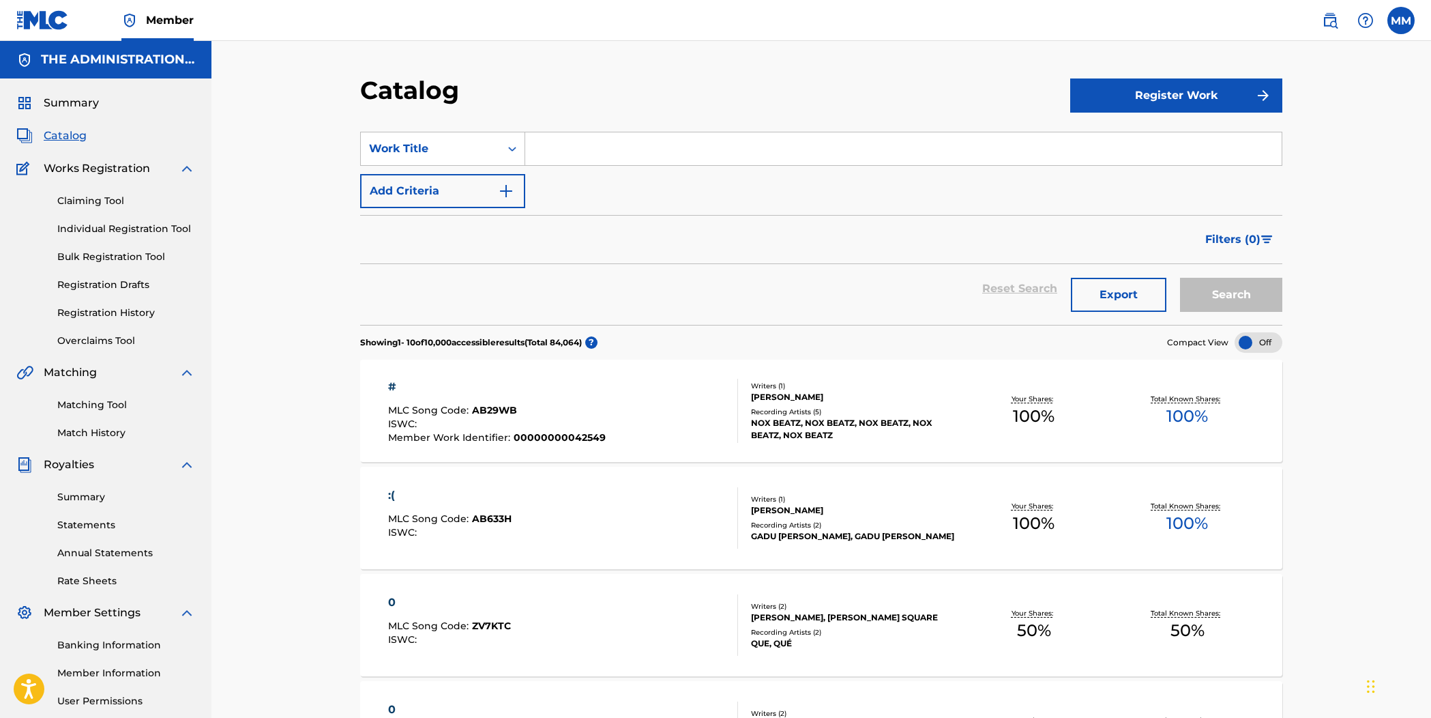 This screenshot has width=1431, height=718. Describe the element at coordinates (25, 136) in the screenshot. I see `img: Catalog` at that location.